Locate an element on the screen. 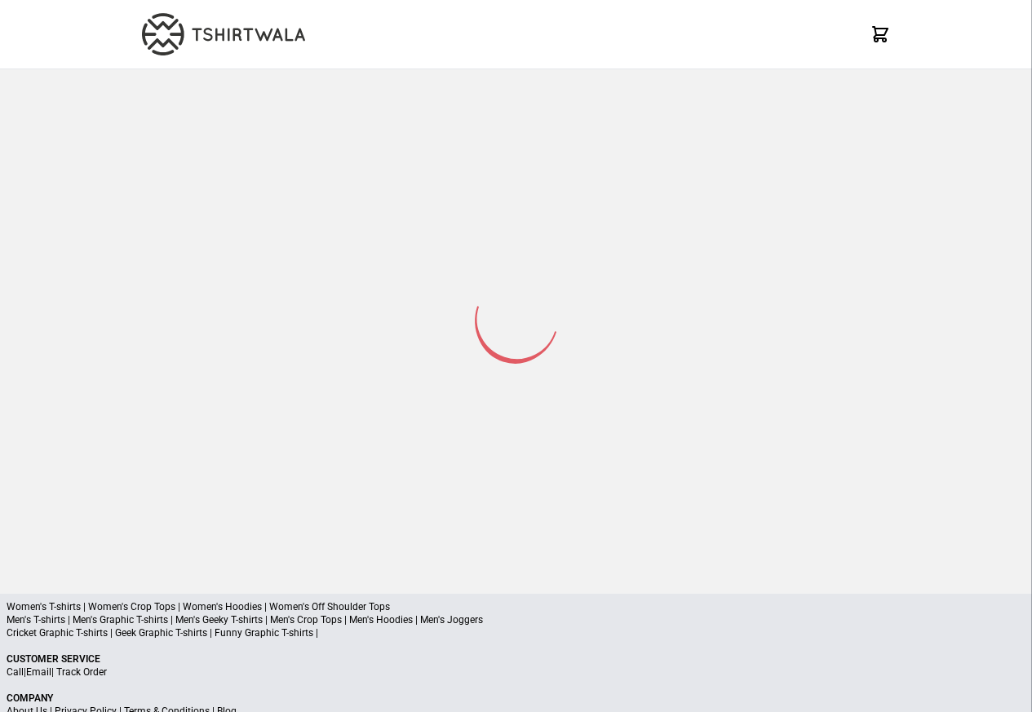 The height and width of the screenshot is (712, 1032). a: Email is located at coordinates (38, 672).